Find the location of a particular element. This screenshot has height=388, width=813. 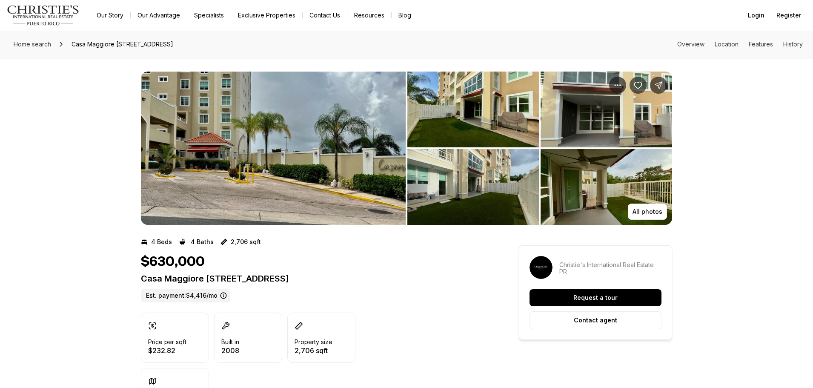

a: Specialists is located at coordinates (209, 15).